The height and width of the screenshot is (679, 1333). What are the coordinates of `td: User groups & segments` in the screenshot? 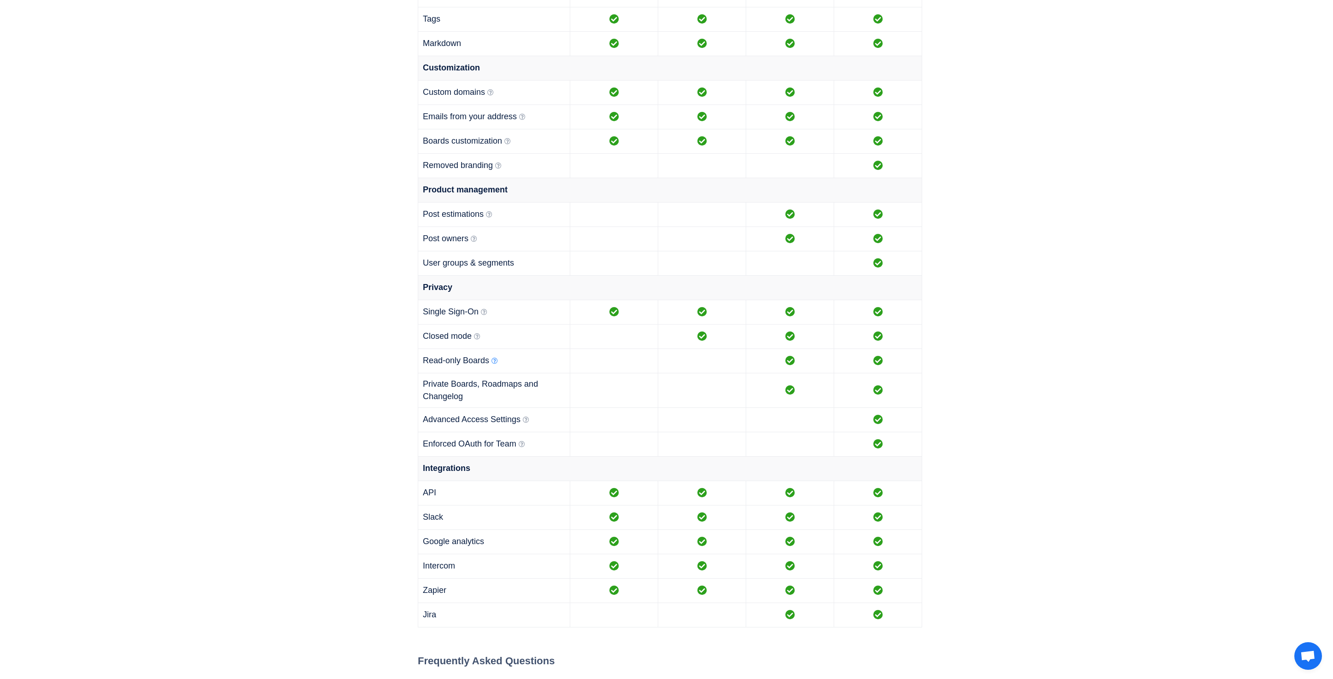 It's located at (494, 263).